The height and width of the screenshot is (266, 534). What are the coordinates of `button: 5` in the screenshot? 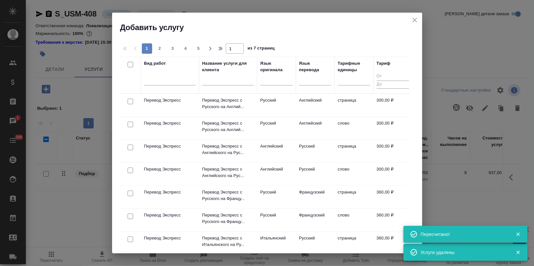 It's located at (199, 48).